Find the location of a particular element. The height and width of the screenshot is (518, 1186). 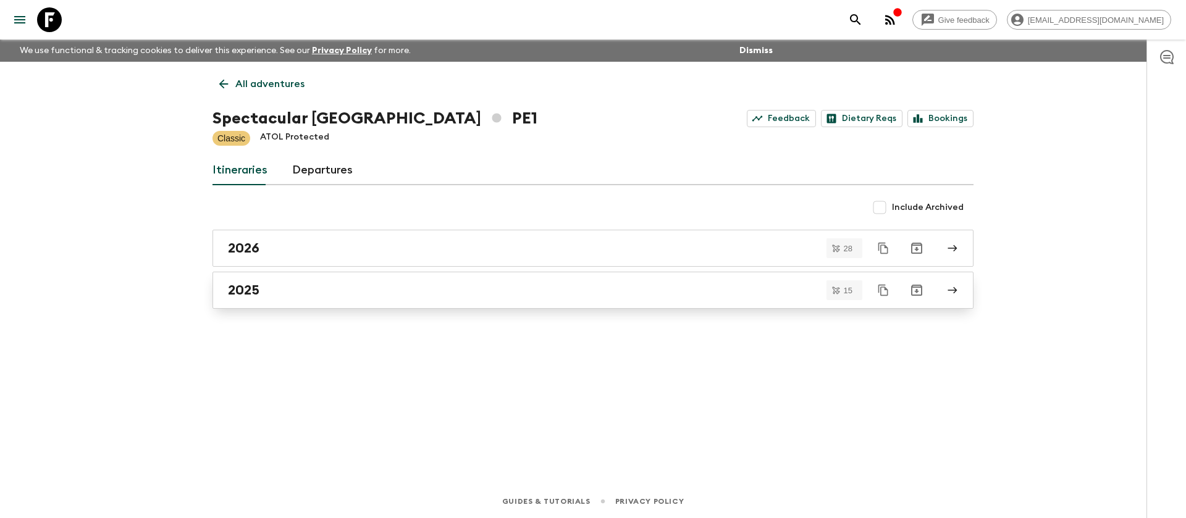

a: 2026 is located at coordinates (593, 248).